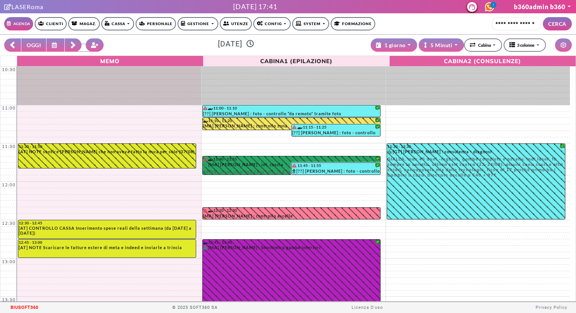  What do you see at coordinates (34, 45) in the screenshot?
I see `button: OGGI` at bounding box center [34, 45].